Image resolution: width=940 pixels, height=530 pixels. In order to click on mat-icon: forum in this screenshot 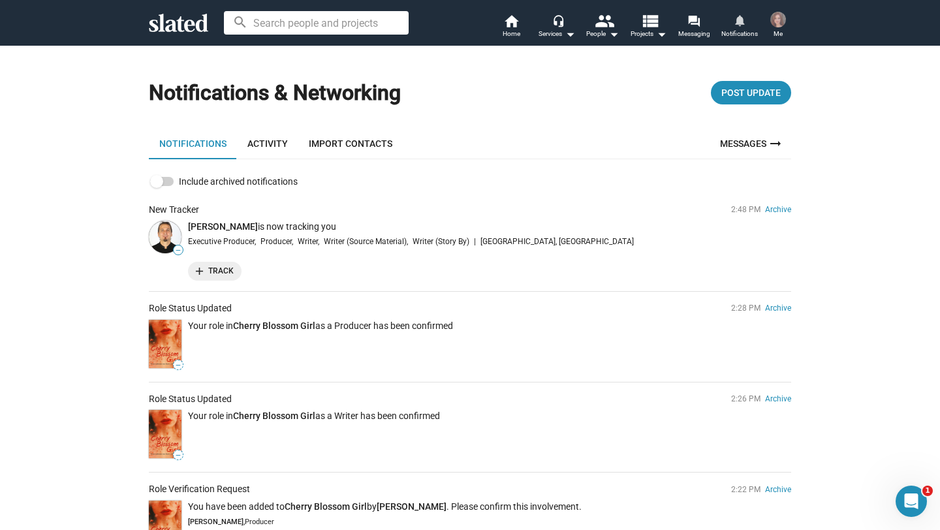, I will do `click(693, 20)`.